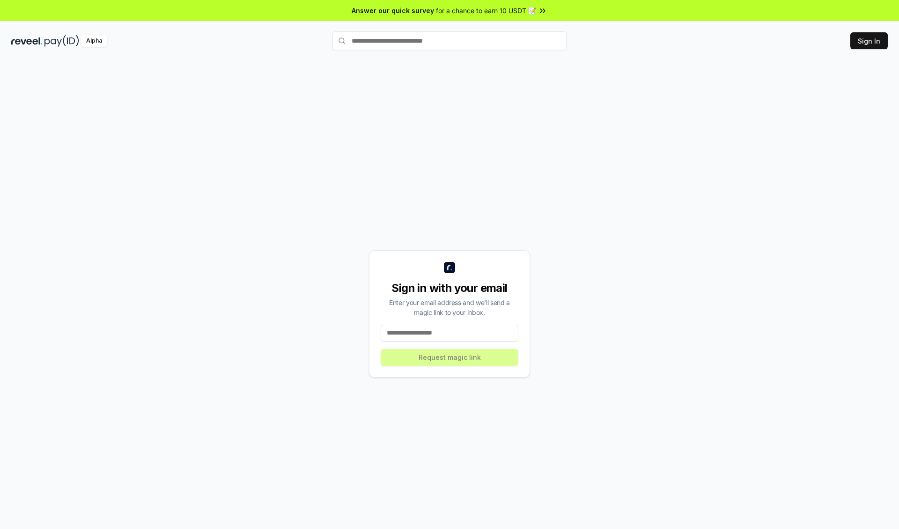 The height and width of the screenshot is (529, 899). Describe the element at coordinates (486, 10) in the screenshot. I see `span: for a chance to earn 10 USDT 📝` at that location.